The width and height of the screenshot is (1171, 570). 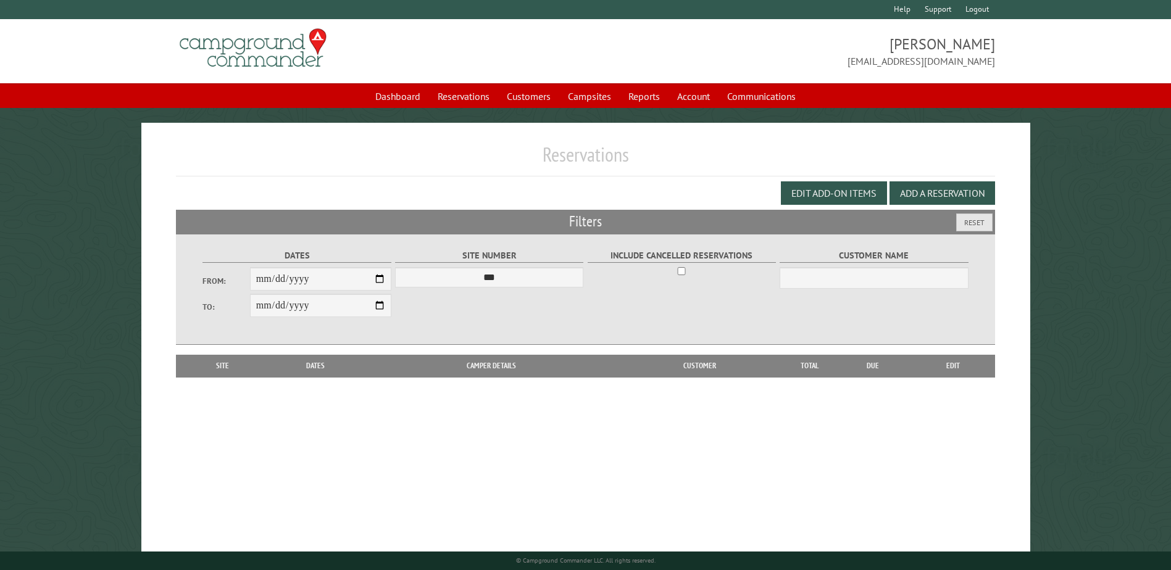 What do you see at coordinates (489, 256) in the screenshot?
I see `label: Site Number` at bounding box center [489, 256].